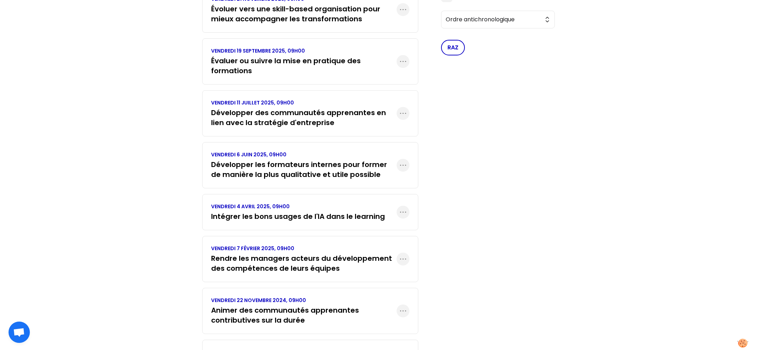 The image size is (757, 350). I want to click on p: VENDREDI 6 JUIN 2025, 09H00, so click(304, 155).